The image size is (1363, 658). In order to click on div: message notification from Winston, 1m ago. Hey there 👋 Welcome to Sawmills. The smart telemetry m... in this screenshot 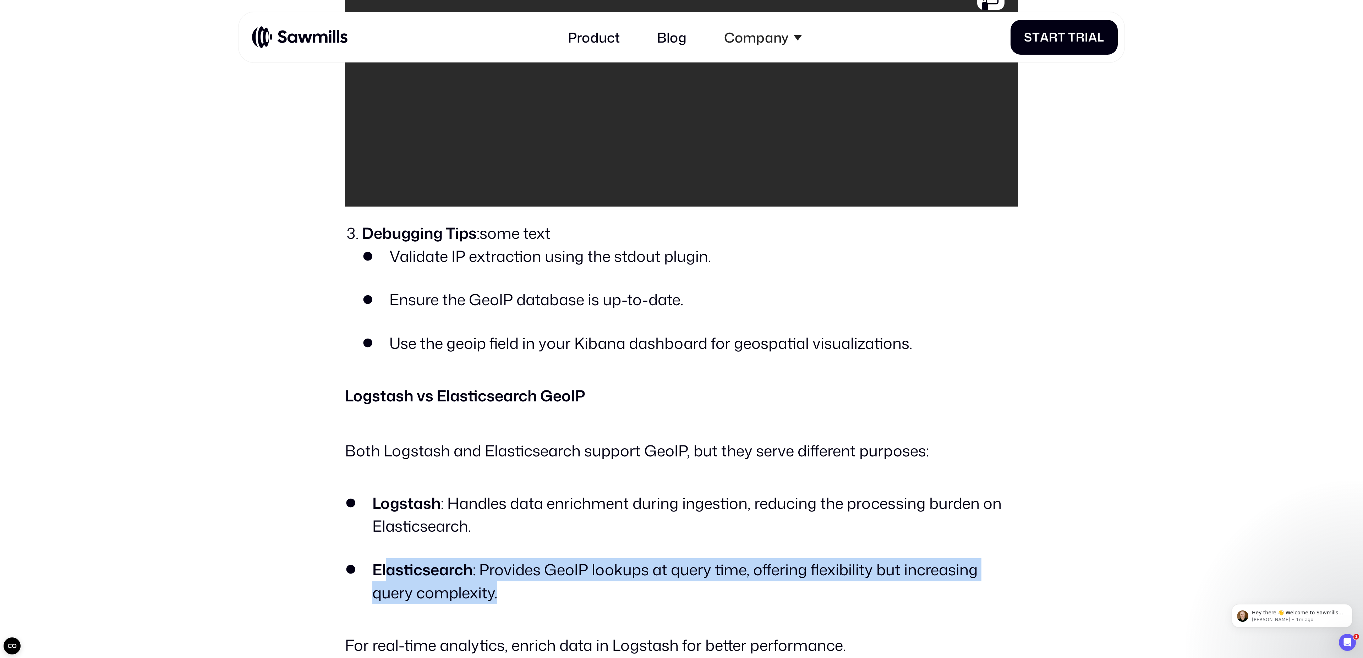, I will do `click(71, 27)`.